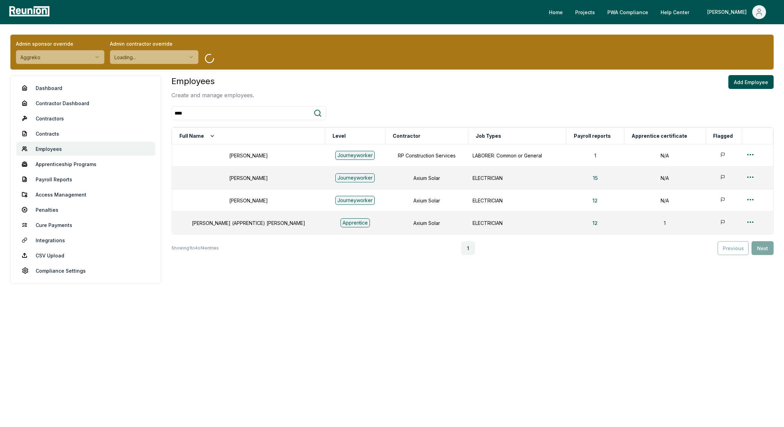 This screenshot has width=784, height=427. Describe the element at coordinates (723, 136) in the screenshot. I see `button: Flagged` at that location.